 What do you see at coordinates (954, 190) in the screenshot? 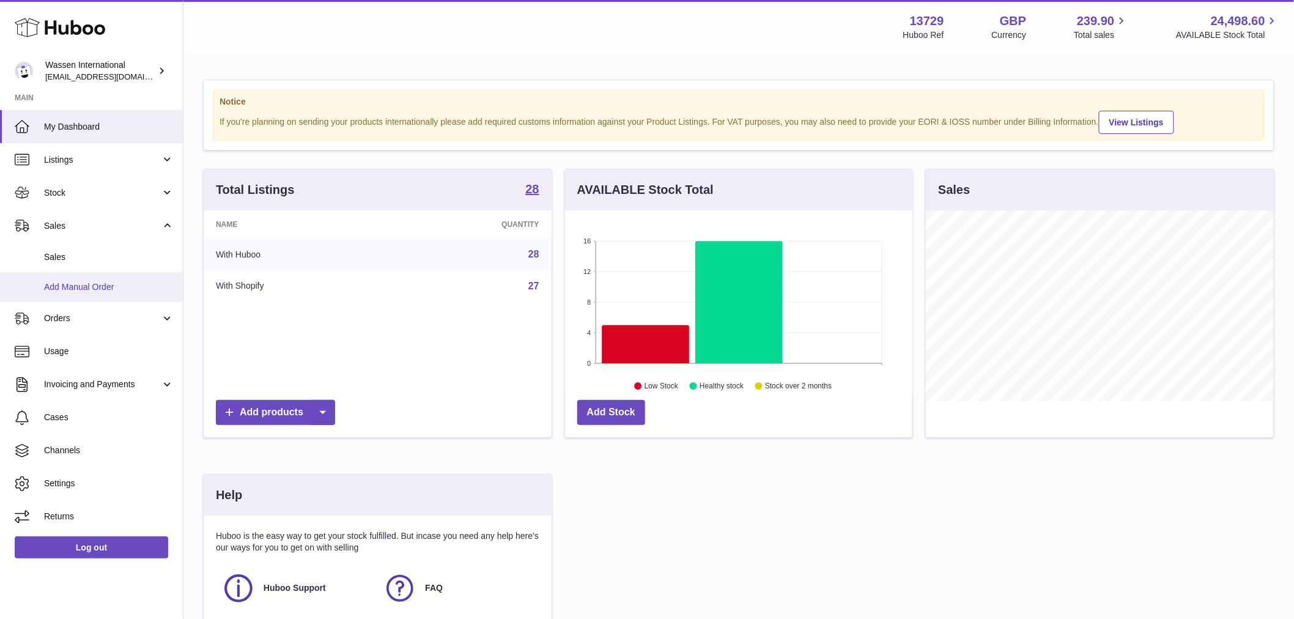
I see `h3: Sales` at bounding box center [954, 190].